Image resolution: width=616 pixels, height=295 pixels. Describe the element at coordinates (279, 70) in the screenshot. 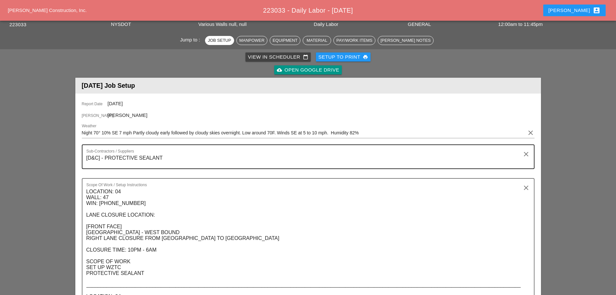

I see `i: cloud_upload` at that location.